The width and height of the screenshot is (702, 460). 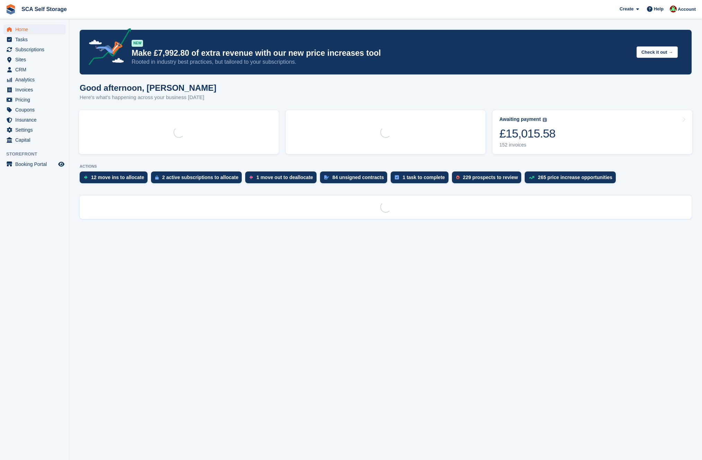 What do you see at coordinates (36, 130) in the screenshot?
I see `span: Settings` at bounding box center [36, 130].